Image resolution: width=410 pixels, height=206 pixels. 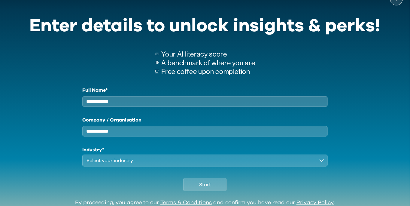 What do you see at coordinates (205, 26) in the screenshot?
I see `div: Enter details to unlock insights & perks!` at bounding box center [205, 26].